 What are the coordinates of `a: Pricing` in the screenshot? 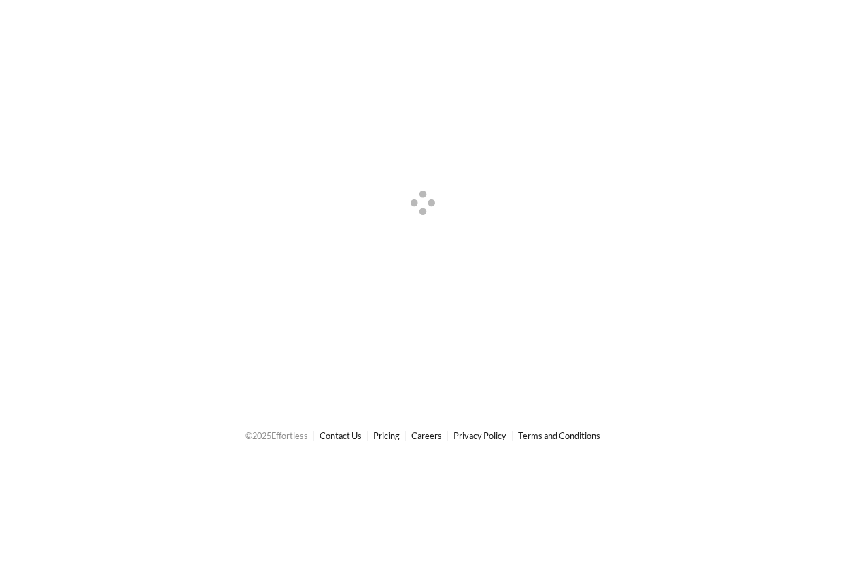 It's located at (386, 435).